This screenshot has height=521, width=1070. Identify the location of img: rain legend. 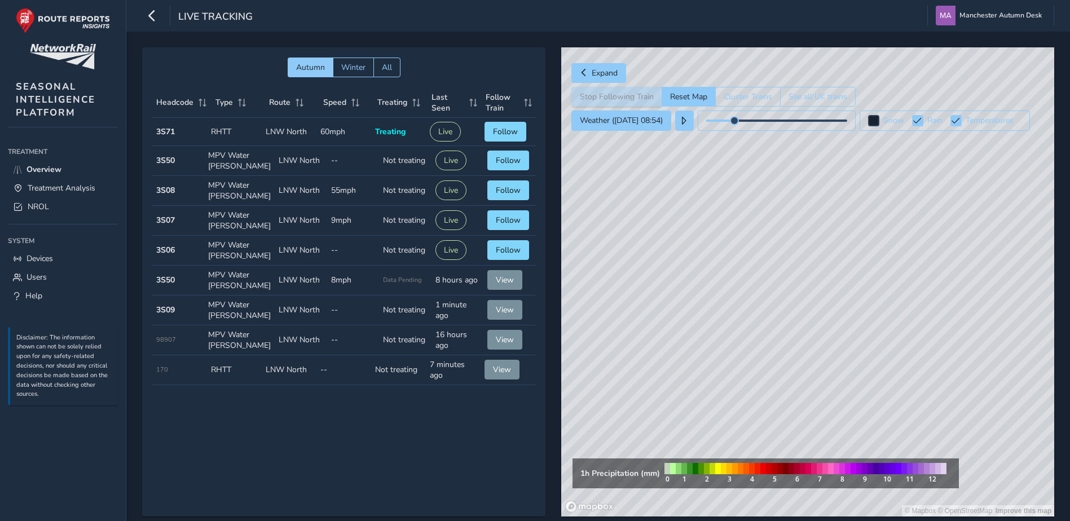
(805, 473).